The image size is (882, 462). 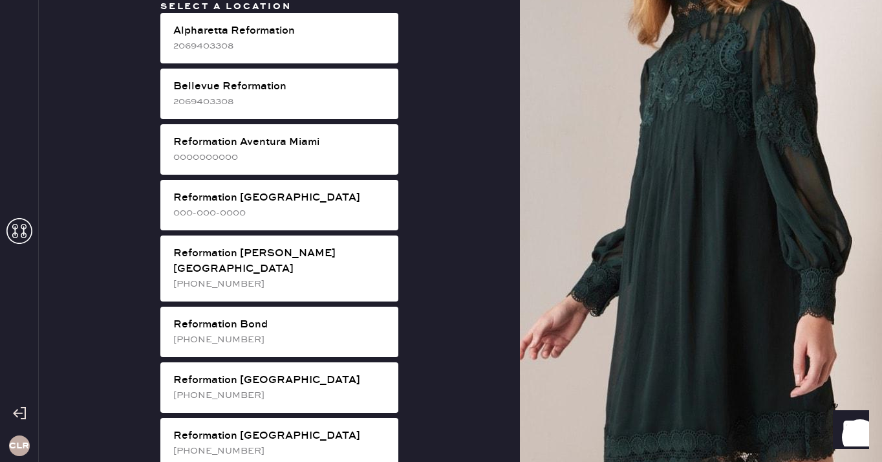 What do you see at coordinates (281, 157) in the screenshot?
I see `div: 0000000000` at bounding box center [281, 157].